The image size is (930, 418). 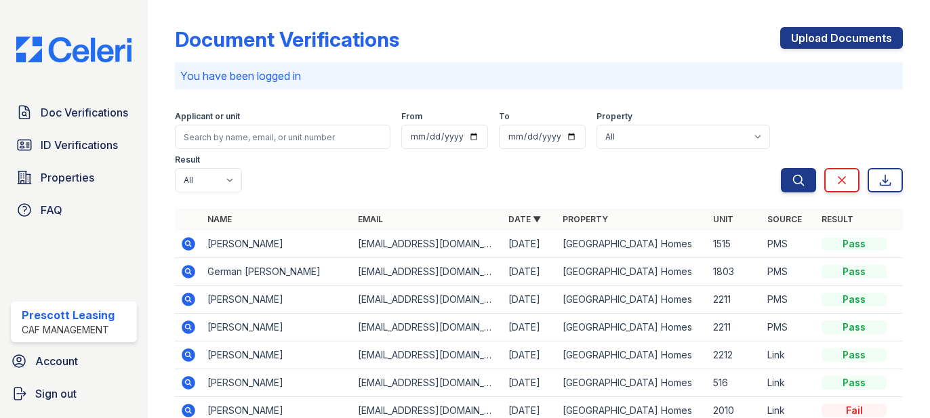 What do you see at coordinates (854, 411) in the screenshot?
I see `div: Fail` at bounding box center [854, 411].